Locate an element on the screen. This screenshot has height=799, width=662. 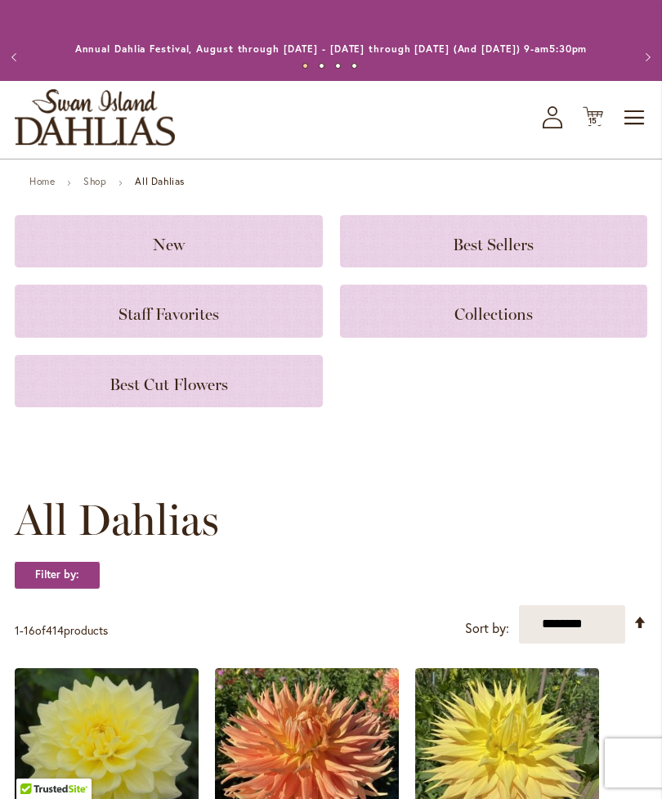
span: Best Cut Flowers is located at coordinates (168, 384).